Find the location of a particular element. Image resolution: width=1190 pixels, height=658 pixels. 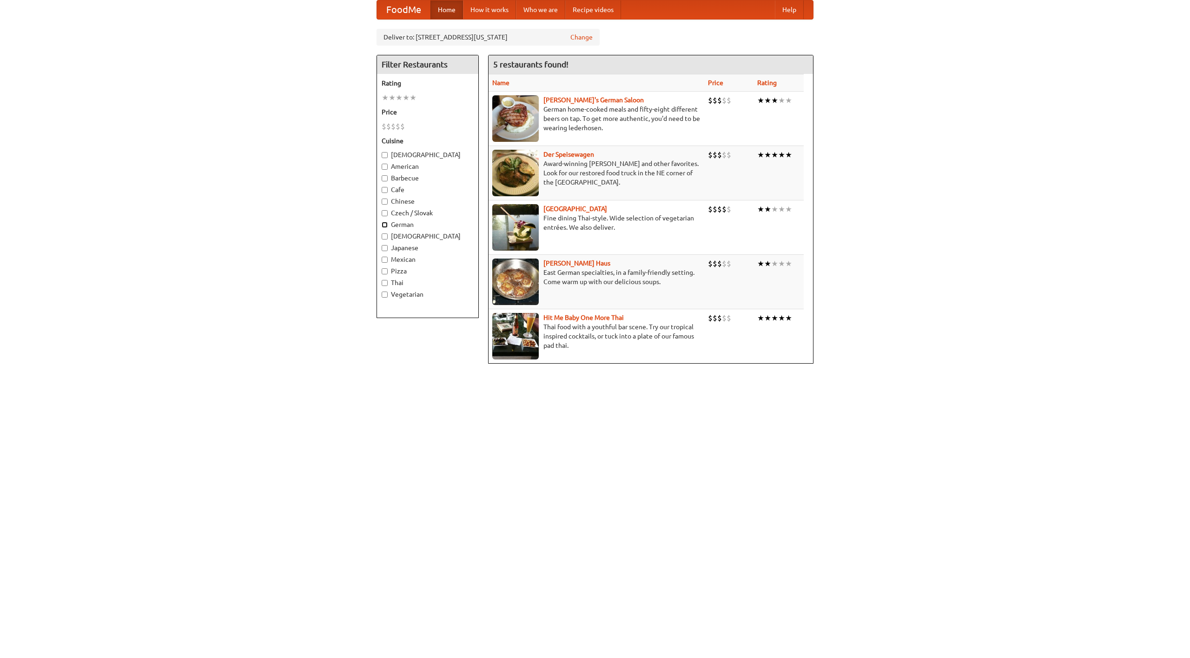

label: German is located at coordinates (428, 225).